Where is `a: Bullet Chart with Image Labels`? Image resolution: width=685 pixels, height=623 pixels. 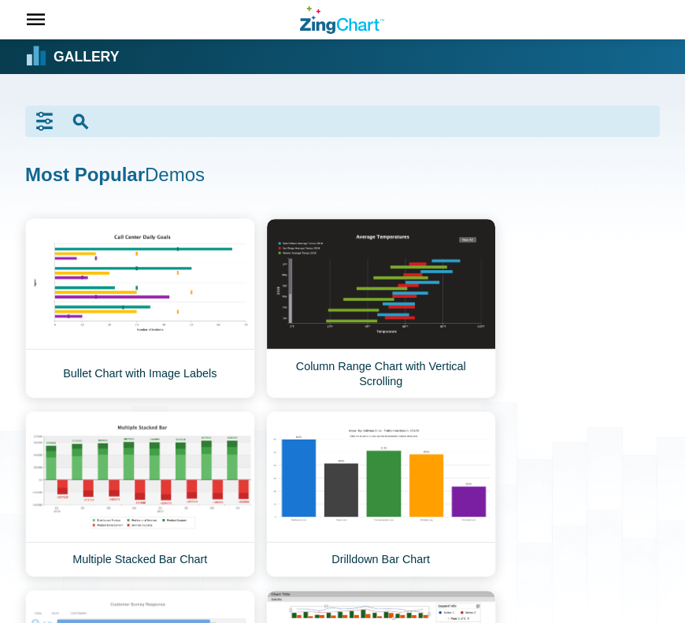 a: Bullet Chart with Image Labels is located at coordinates (140, 308).